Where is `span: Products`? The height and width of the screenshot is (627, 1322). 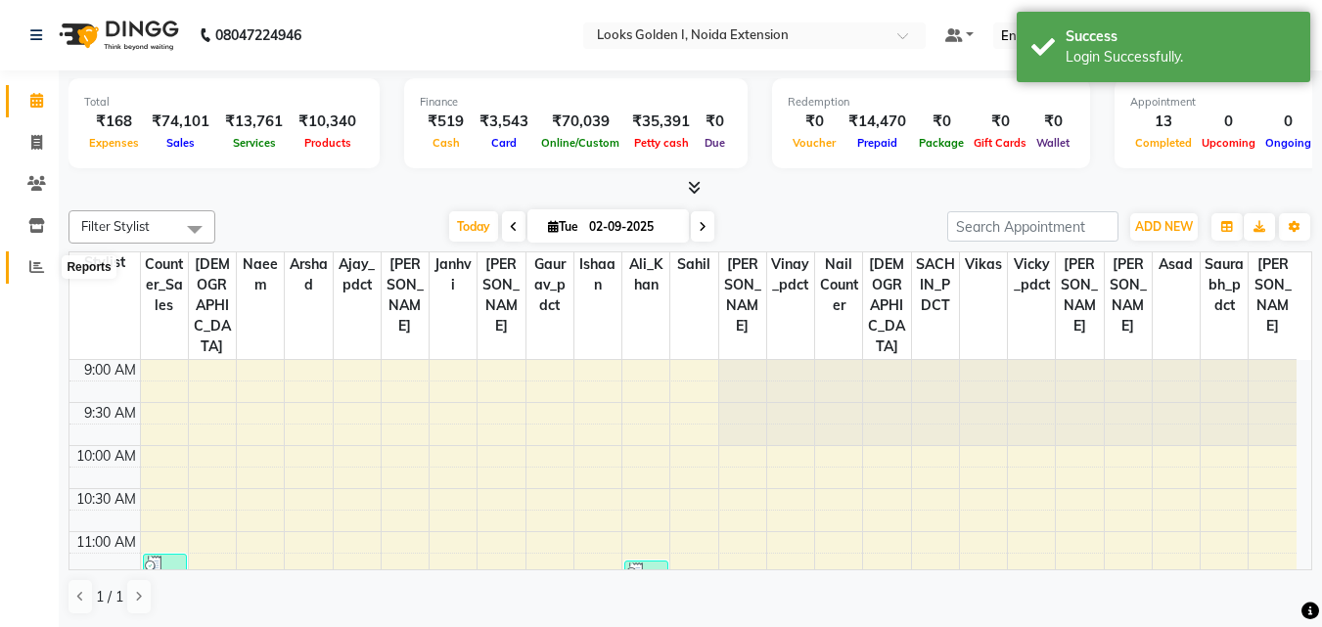 span: Products is located at coordinates (328, 143).